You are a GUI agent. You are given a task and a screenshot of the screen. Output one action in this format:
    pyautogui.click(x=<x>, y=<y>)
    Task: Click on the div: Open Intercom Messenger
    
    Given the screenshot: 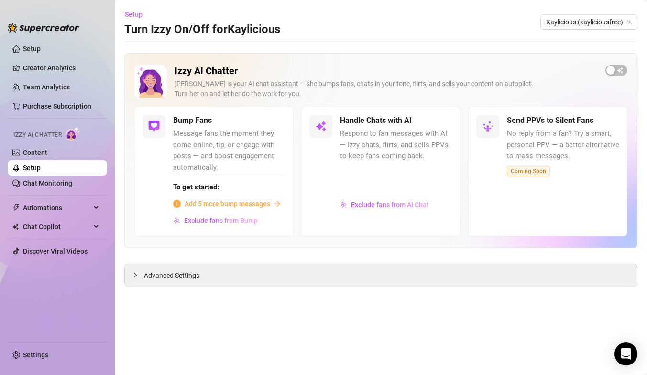 What is the action you would take?
    pyautogui.click(x=626, y=354)
    